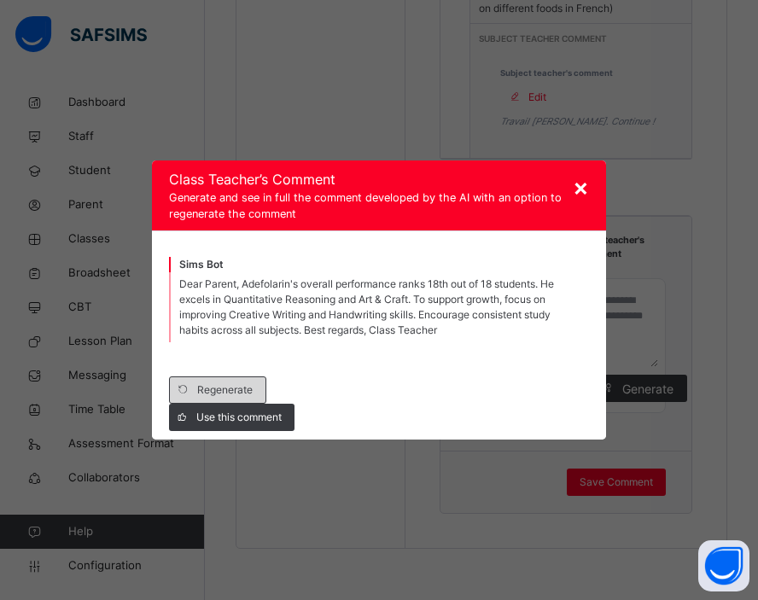  I want to click on span: Sims Bot, so click(201, 264).